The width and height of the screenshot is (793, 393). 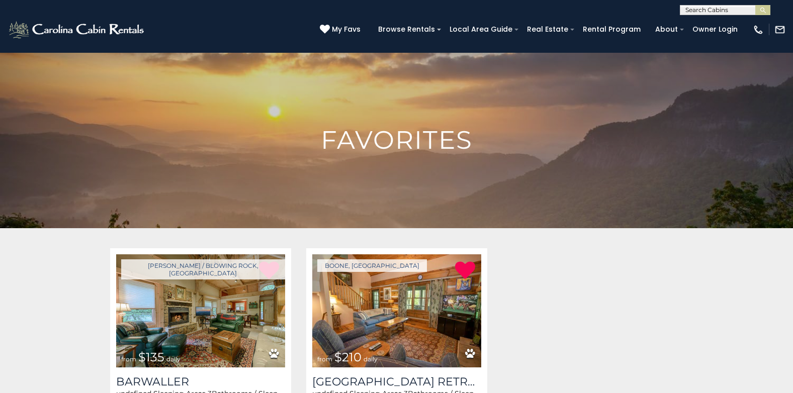 I want to click on h3: Barwaller, so click(x=201, y=381).